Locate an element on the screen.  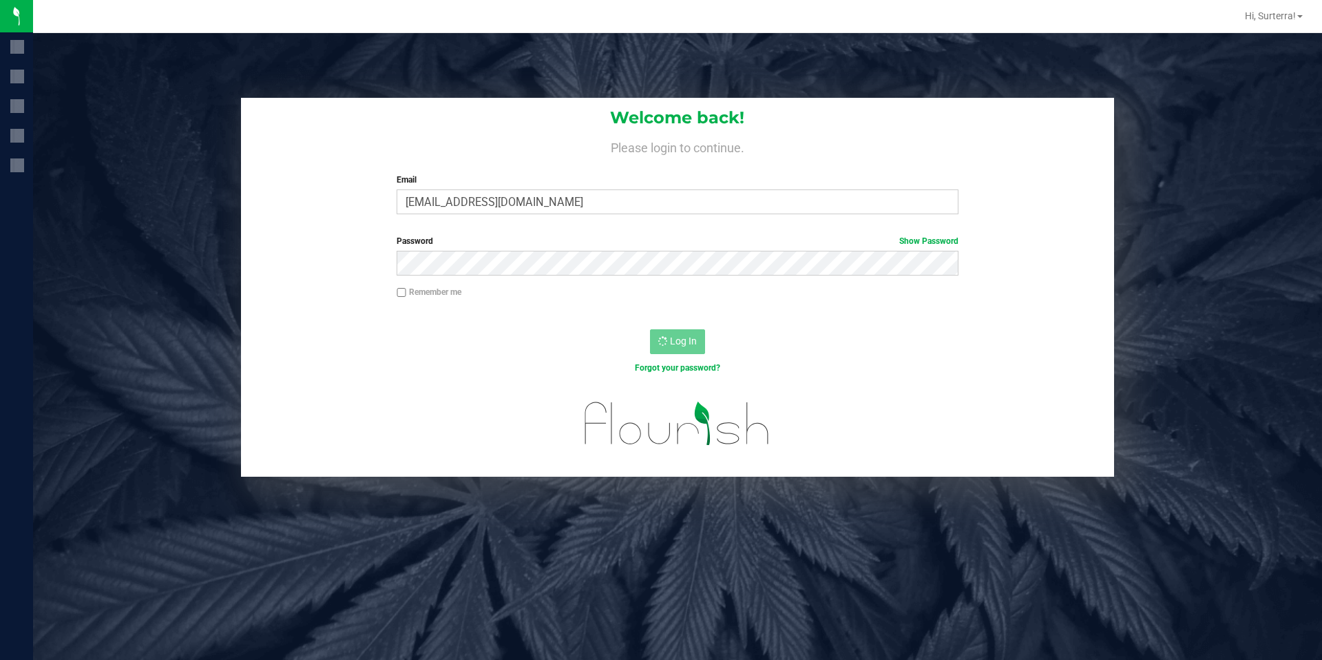
h1: Welcome back! is located at coordinates (678, 118).